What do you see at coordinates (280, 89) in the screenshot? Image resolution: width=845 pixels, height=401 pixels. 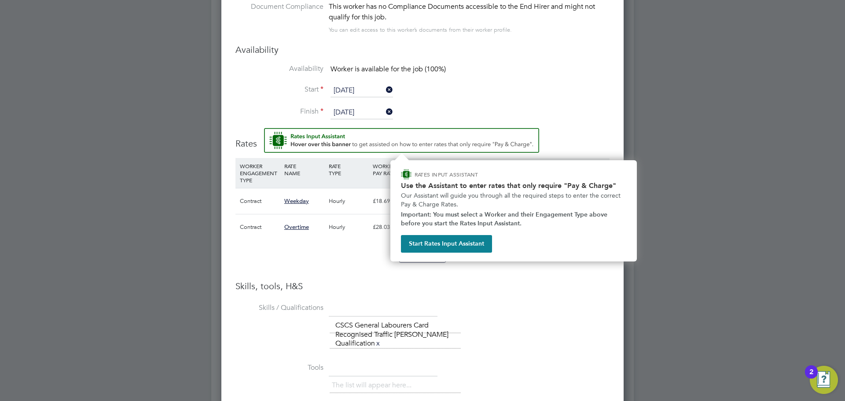 I see `label: Start` at bounding box center [280, 89].